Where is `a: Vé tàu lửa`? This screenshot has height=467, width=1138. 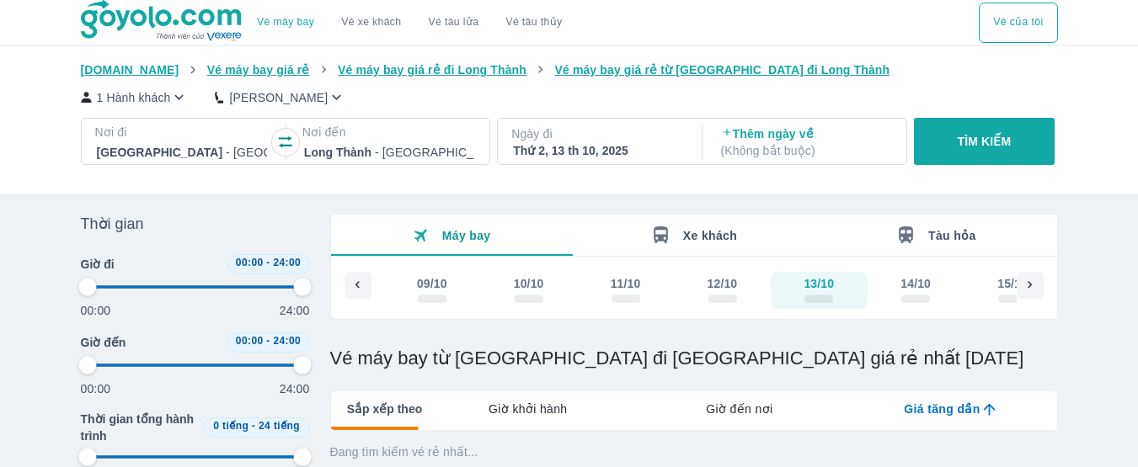
a: Vé tàu lửa is located at coordinates (454, 23).